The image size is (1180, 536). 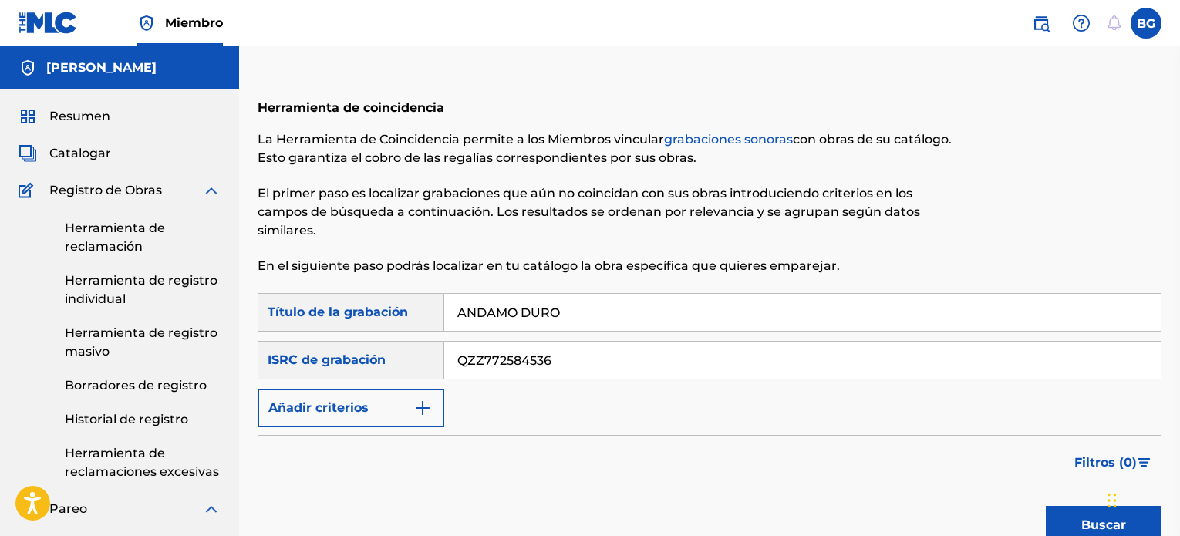 What do you see at coordinates (147, 23) in the screenshot?
I see `img: Titular de los derechos superior` at bounding box center [147, 23].